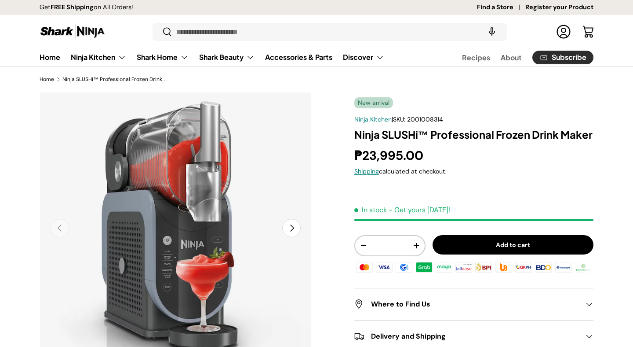  Describe the element at coordinates (501, 7) in the screenshot. I see `a: Find a Store` at that location.